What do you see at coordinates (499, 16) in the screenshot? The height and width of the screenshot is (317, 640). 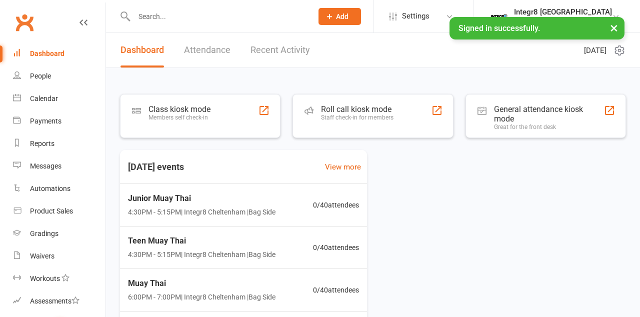 I see `img: thumb_image1744271085.png` at bounding box center [499, 16].